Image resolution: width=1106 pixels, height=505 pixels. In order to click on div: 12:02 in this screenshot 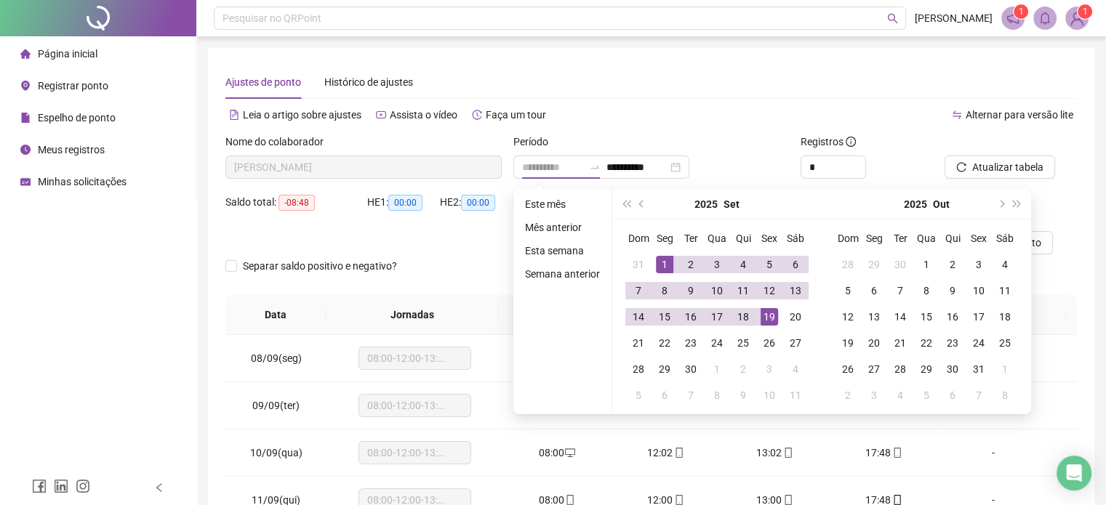, I will do `click(666, 453)`.